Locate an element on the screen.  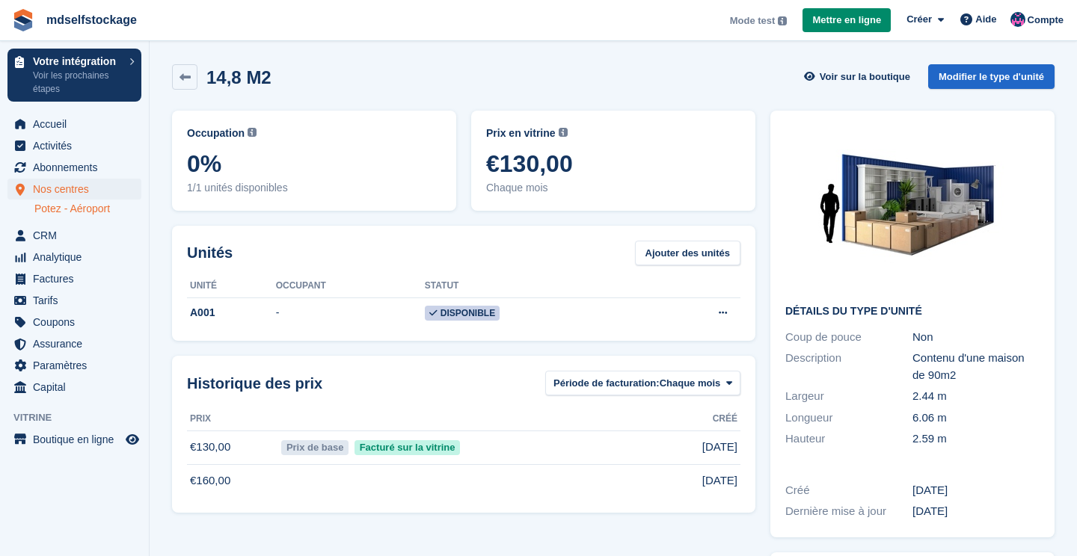
div: 2.44 m is located at coordinates (976, 396).